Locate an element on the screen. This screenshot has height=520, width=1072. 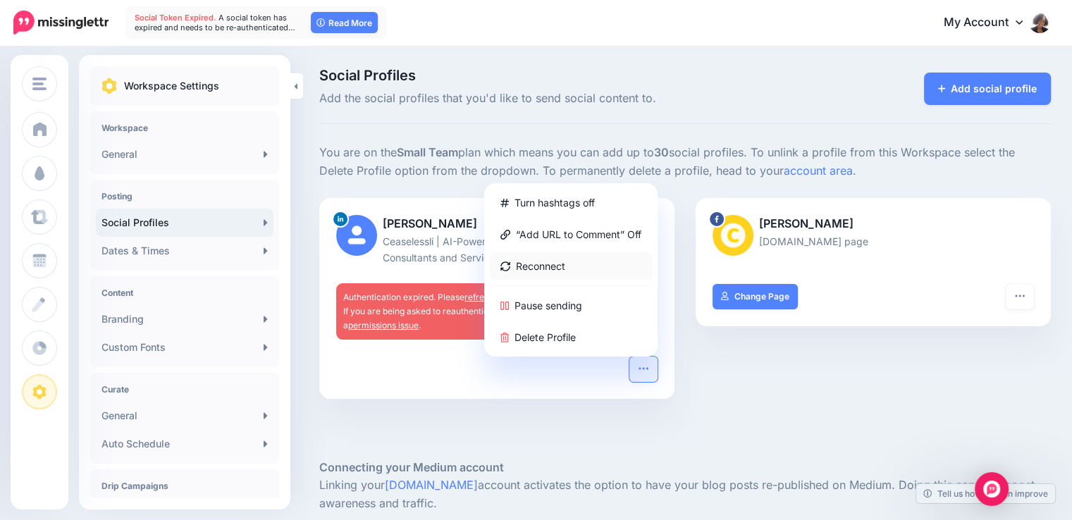
img: Missinglettr is located at coordinates (61, 23).